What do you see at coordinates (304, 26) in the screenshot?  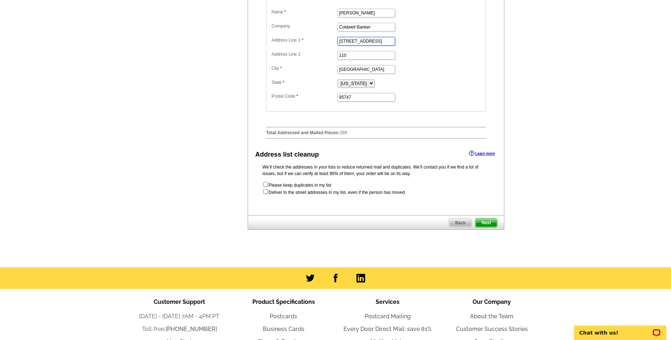 I see `label: Company` at bounding box center [304, 26].